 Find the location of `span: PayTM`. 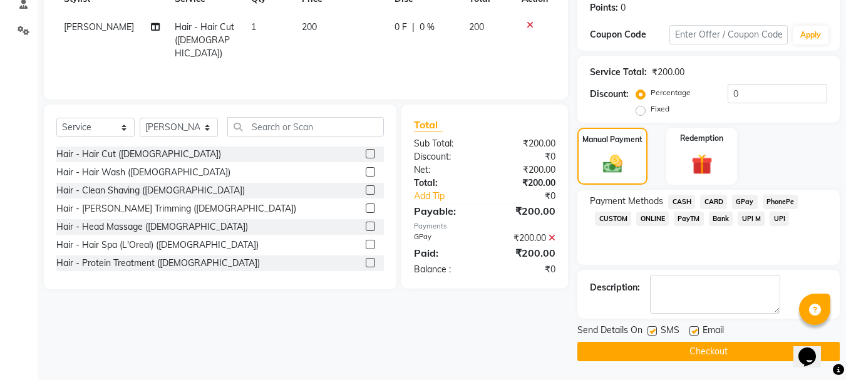

span: PayTM is located at coordinates (689, 219).